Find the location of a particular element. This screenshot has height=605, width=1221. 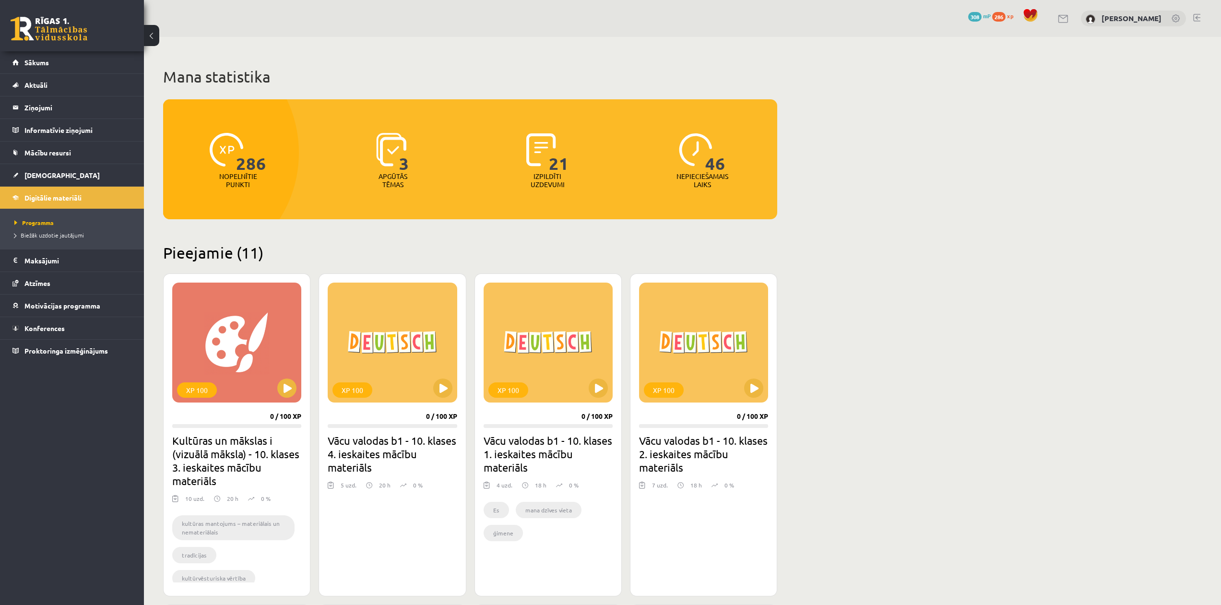

span: Atzīmes is located at coordinates (37, 283).